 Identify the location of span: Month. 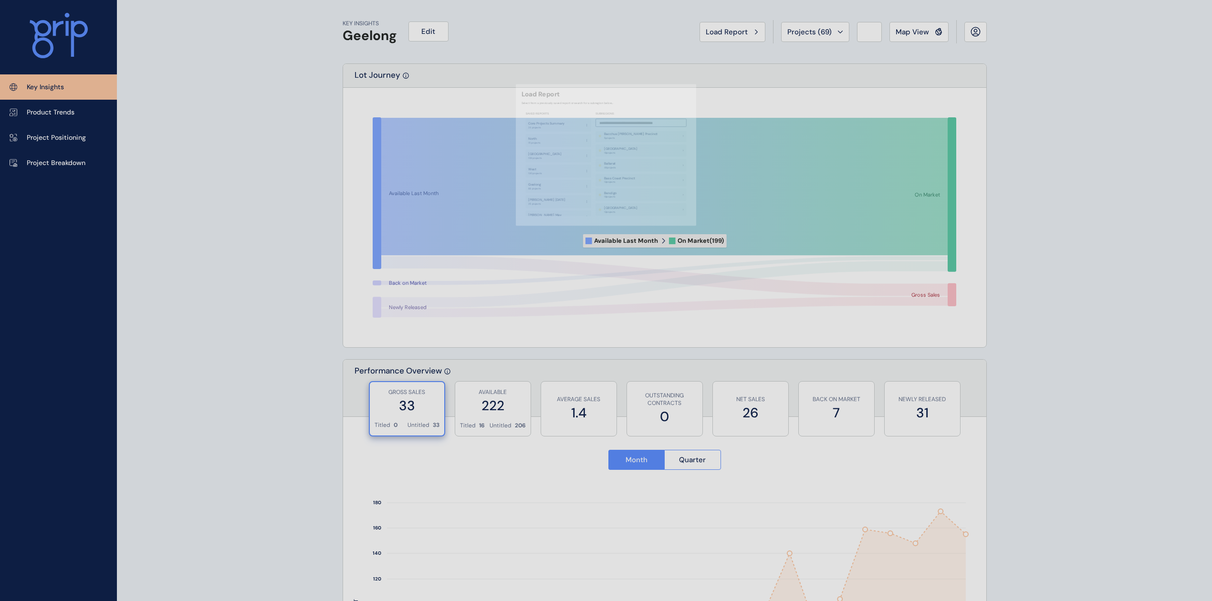
(637, 460).